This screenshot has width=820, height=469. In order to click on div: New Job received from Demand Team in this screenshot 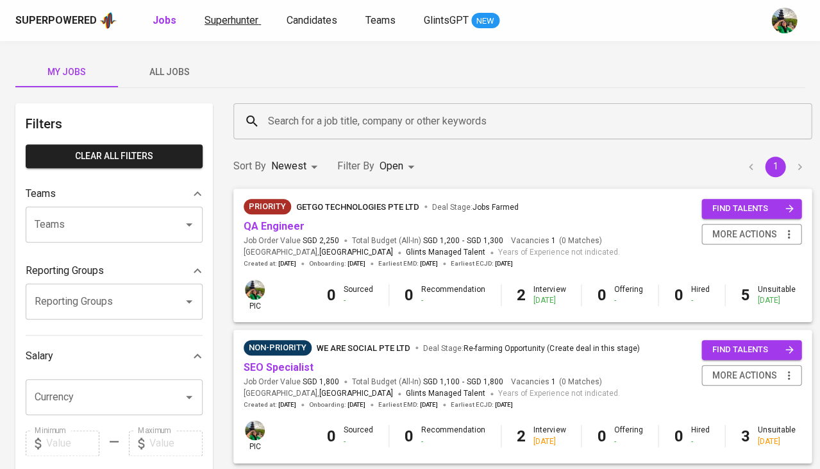, I will do `click(267, 206)`.